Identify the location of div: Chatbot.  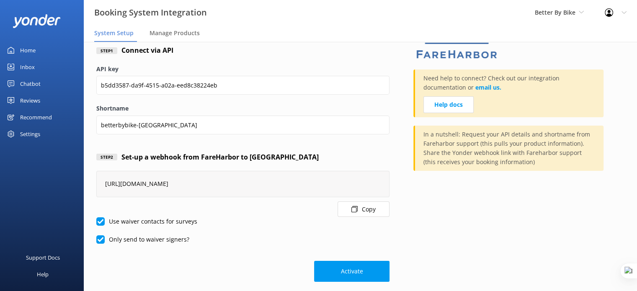
(30, 84).